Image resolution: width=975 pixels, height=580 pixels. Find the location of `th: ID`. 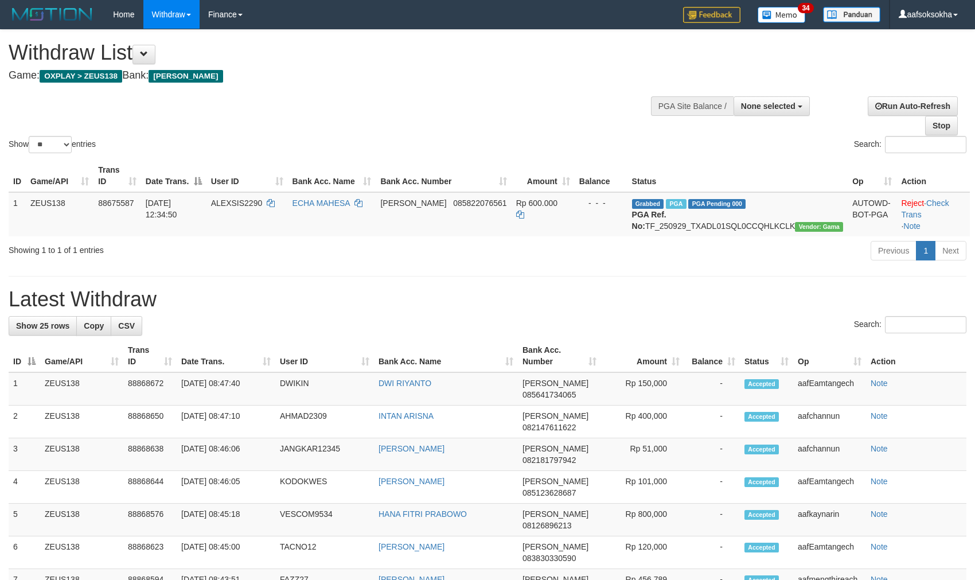

th: ID is located at coordinates (17, 175).